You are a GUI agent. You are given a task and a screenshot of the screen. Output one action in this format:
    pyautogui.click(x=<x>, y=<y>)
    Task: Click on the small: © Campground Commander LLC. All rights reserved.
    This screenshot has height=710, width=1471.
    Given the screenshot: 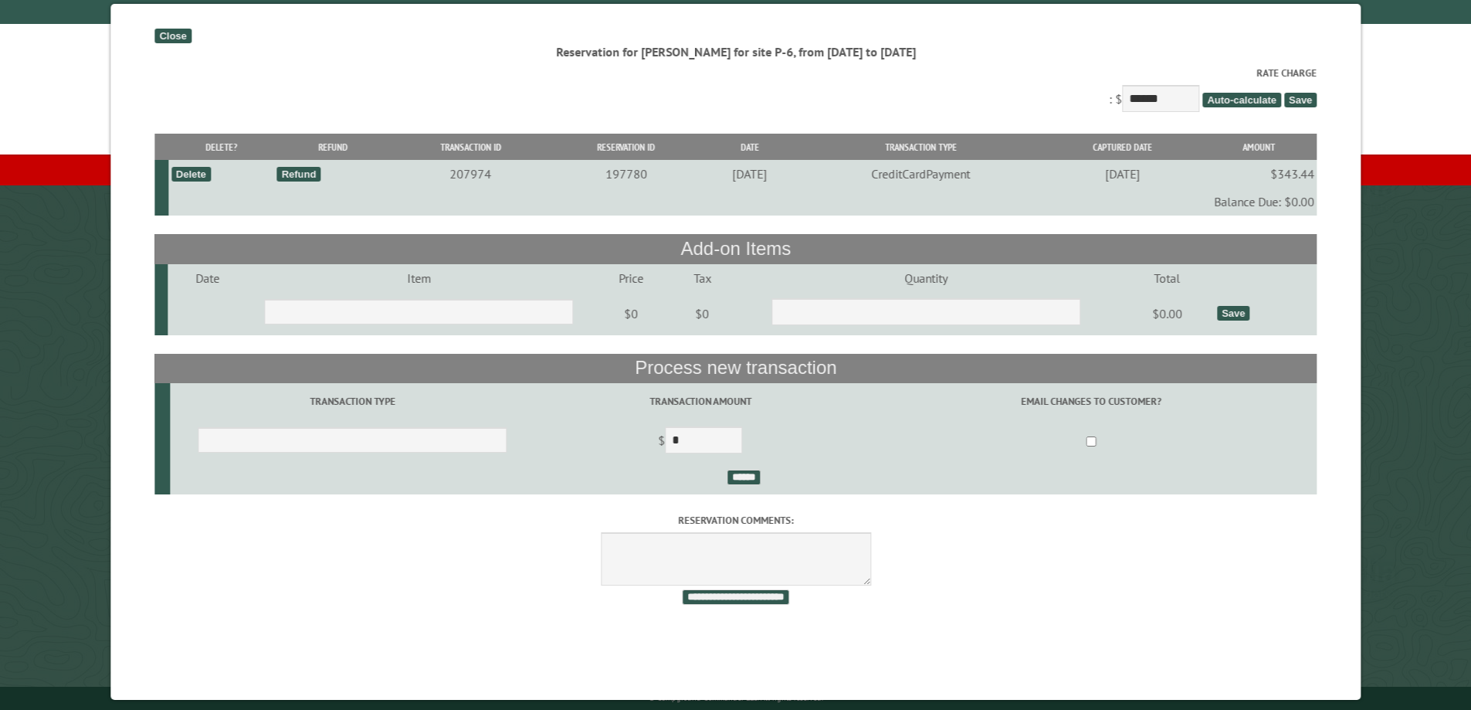 What is the action you would take?
    pyautogui.click(x=736, y=697)
    